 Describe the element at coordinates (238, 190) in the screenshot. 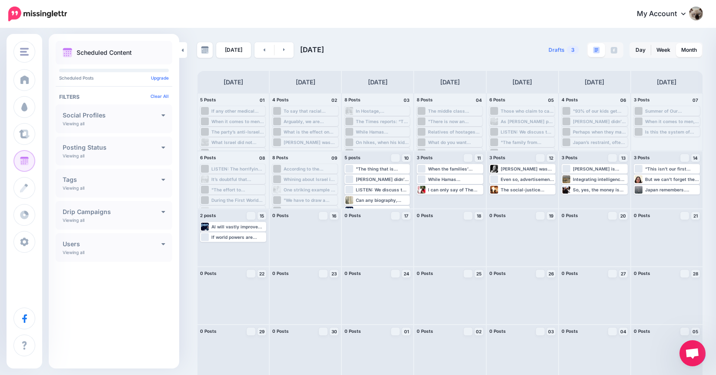

I see `div: "The effort to destigmatize people who were suffering was fine, the problem is that now we have a...` at that location.